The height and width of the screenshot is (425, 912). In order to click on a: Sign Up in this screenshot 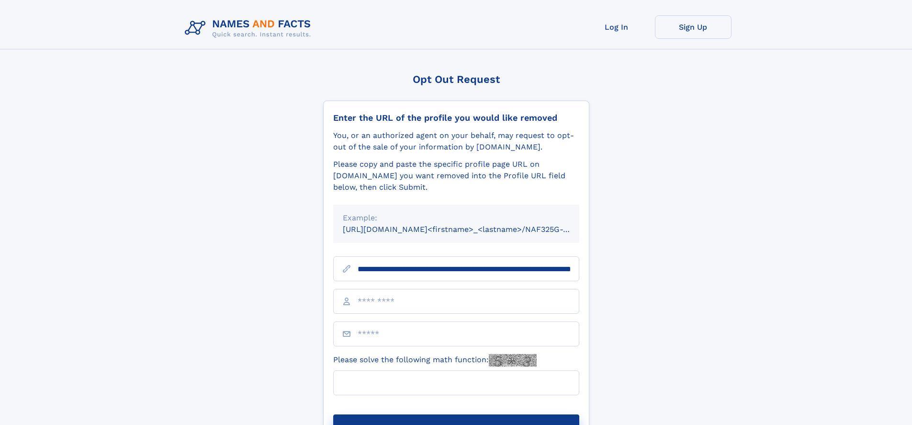, I will do `click(693, 27)`.